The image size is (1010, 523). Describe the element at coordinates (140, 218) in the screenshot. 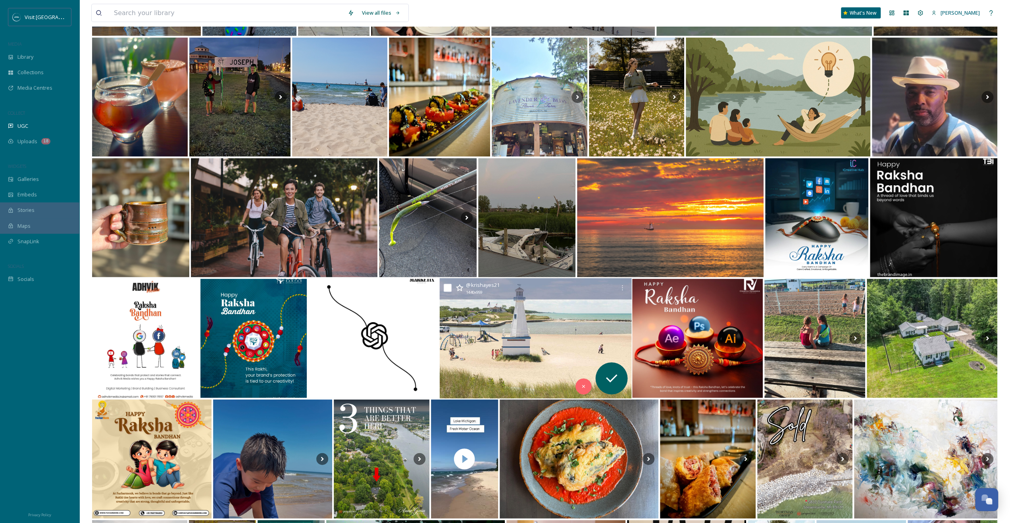

I see `img: We don't have many Saturdays left this summer, which means our summer hours will be over soon! Hu...` at that location.